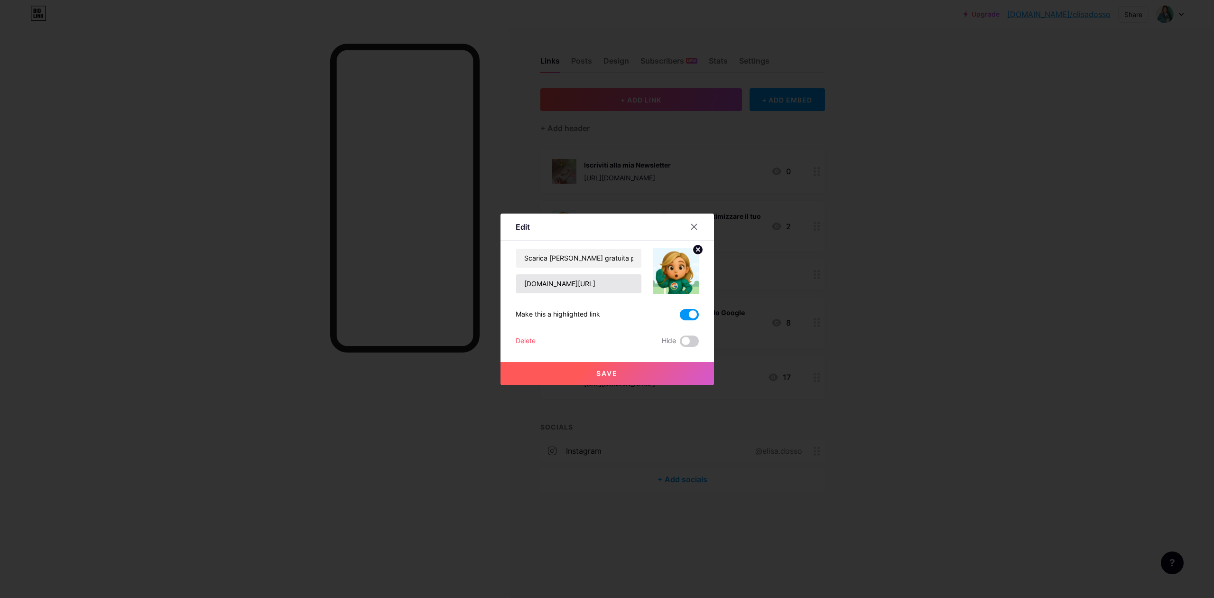 The width and height of the screenshot is (1214, 598). I want to click on input: URL, so click(579, 284).